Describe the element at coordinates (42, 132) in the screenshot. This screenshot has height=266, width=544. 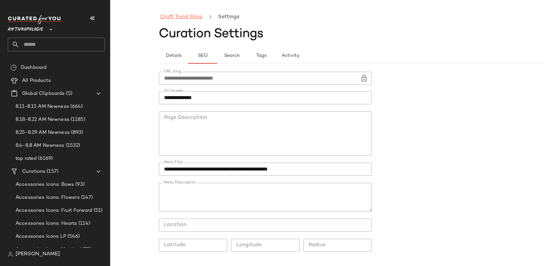
I see `span: 8.25-8.29 AM Newness` at that location.